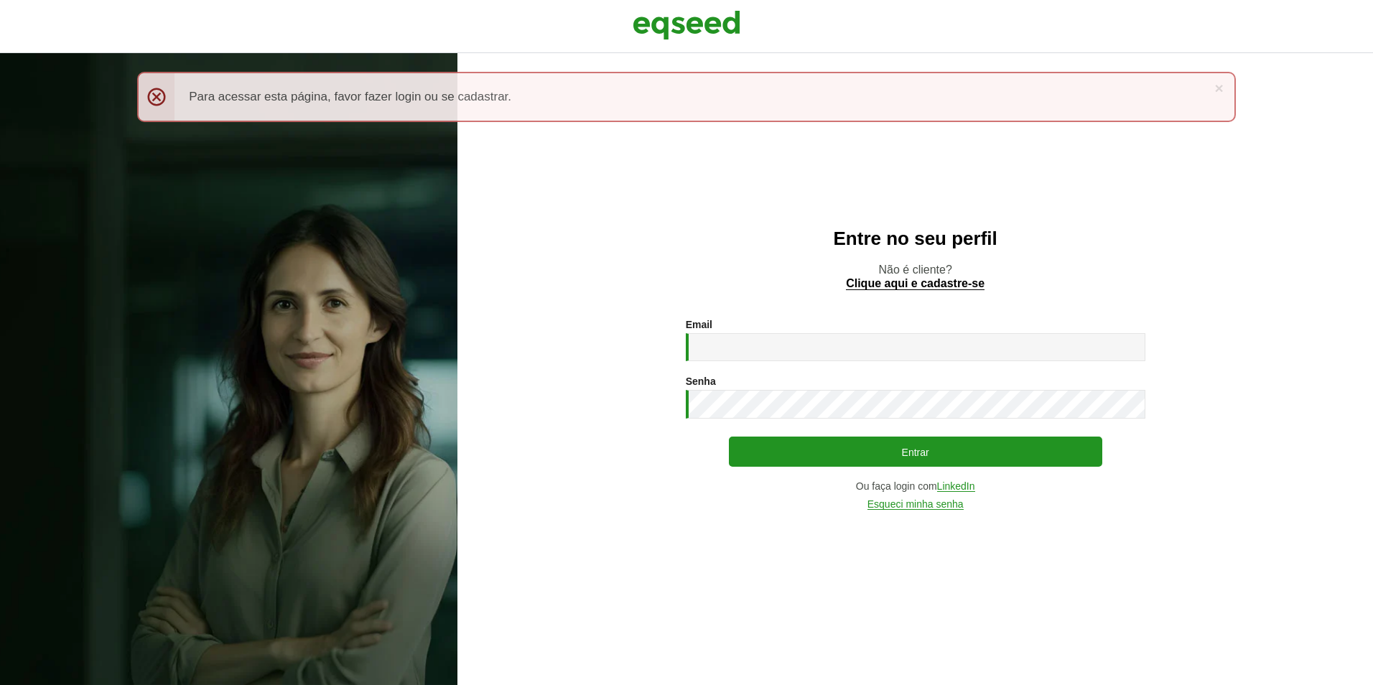 This screenshot has height=685, width=1373. Describe the element at coordinates (915, 486) in the screenshot. I see `div: Ou faça login com` at that location.